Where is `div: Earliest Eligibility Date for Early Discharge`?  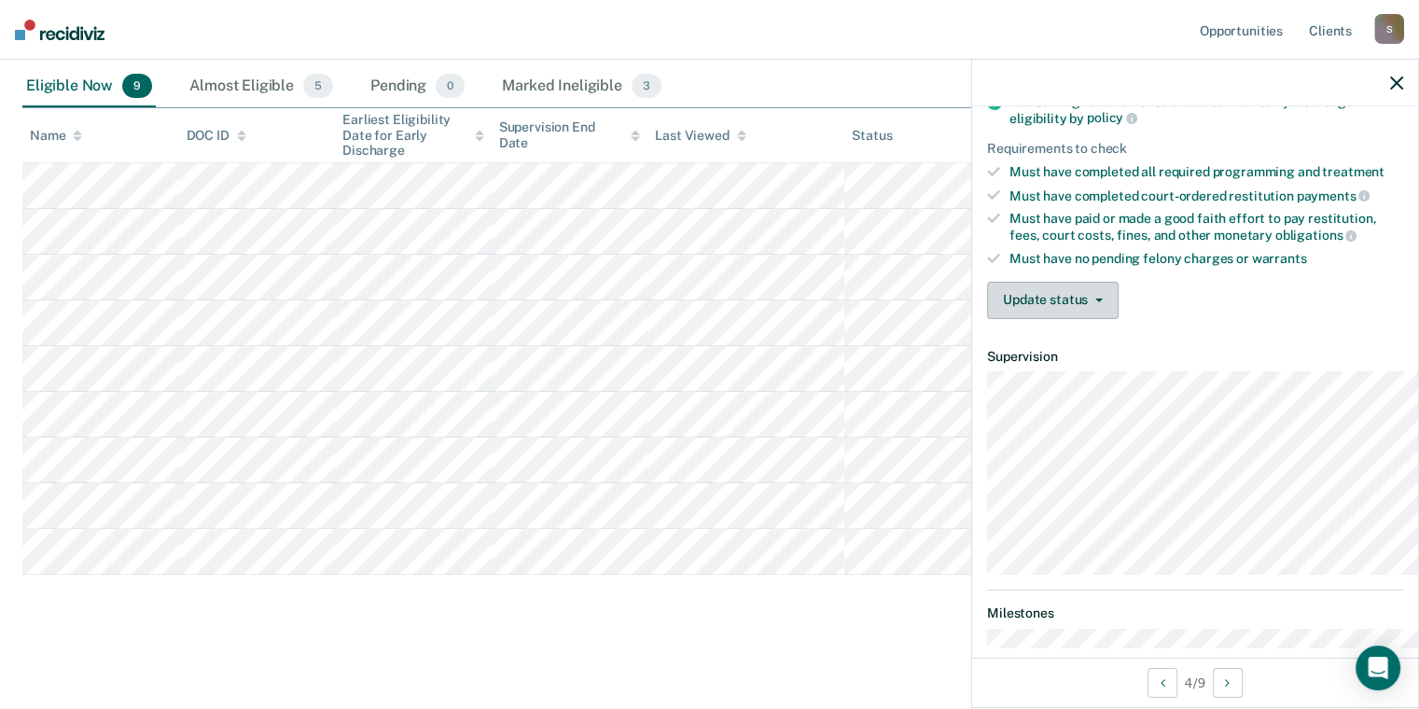 div: Earliest Eligibility Date for Early Discharge is located at coordinates (413, 135).